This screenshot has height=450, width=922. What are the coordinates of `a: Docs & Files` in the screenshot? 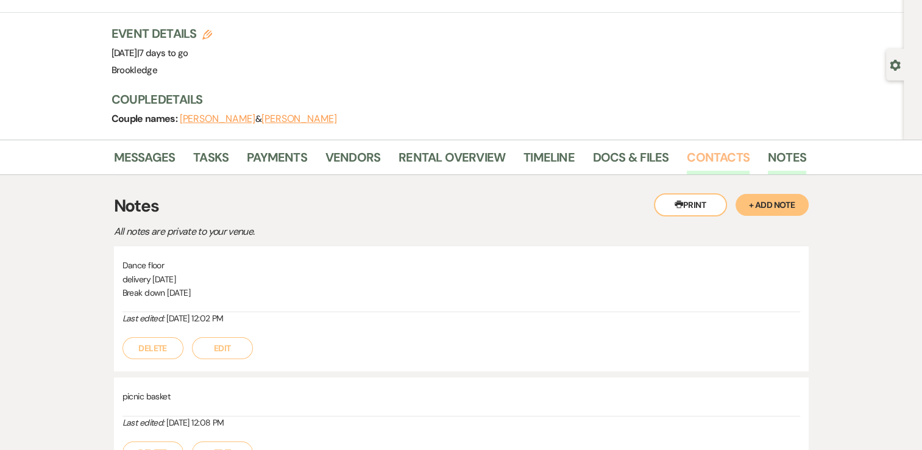 It's located at (630, 161).